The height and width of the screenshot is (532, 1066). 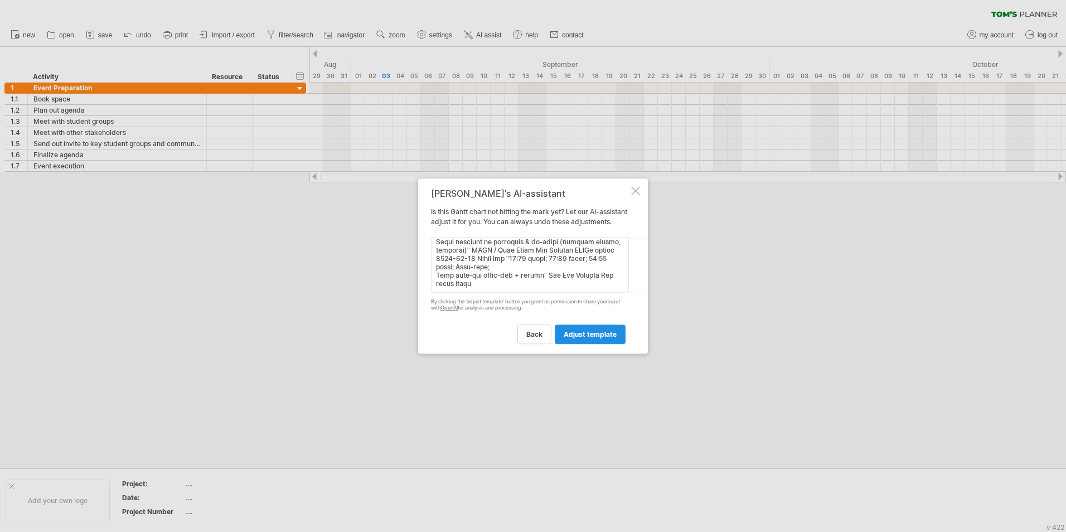 I want to click on span: back, so click(x=534, y=334).